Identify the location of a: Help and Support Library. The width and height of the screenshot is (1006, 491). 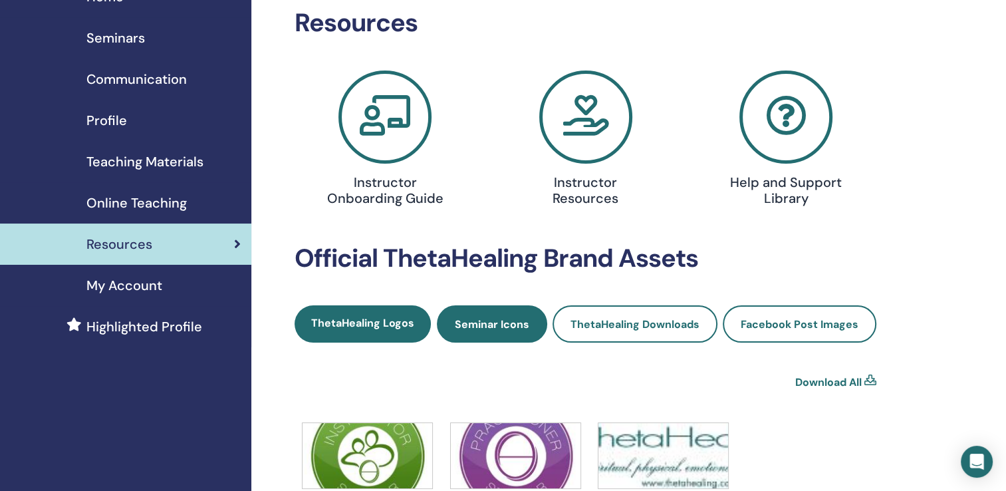
(786, 141).